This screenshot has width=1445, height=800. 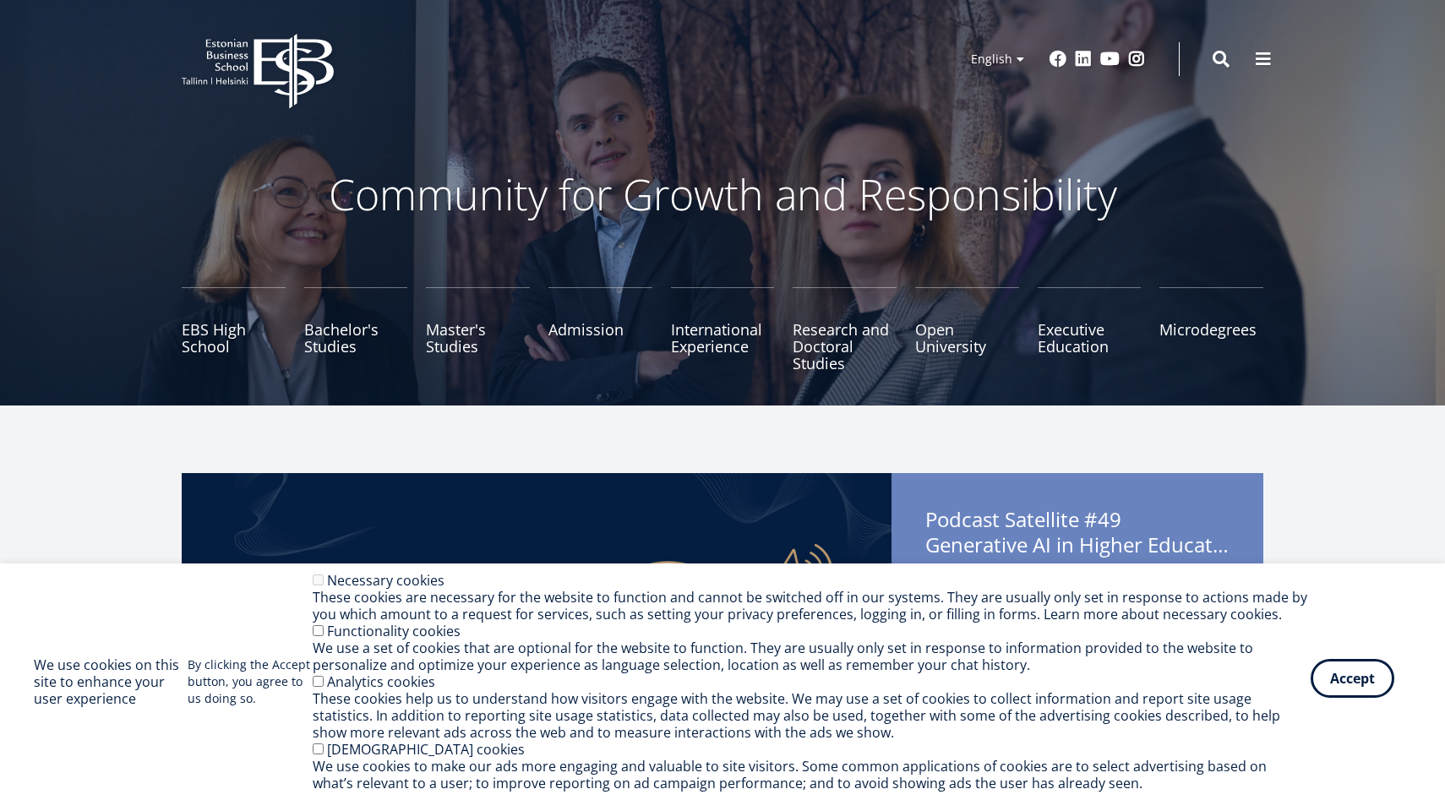 I want to click on a: Research and Doctoral Studies, so click(x=844, y=330).